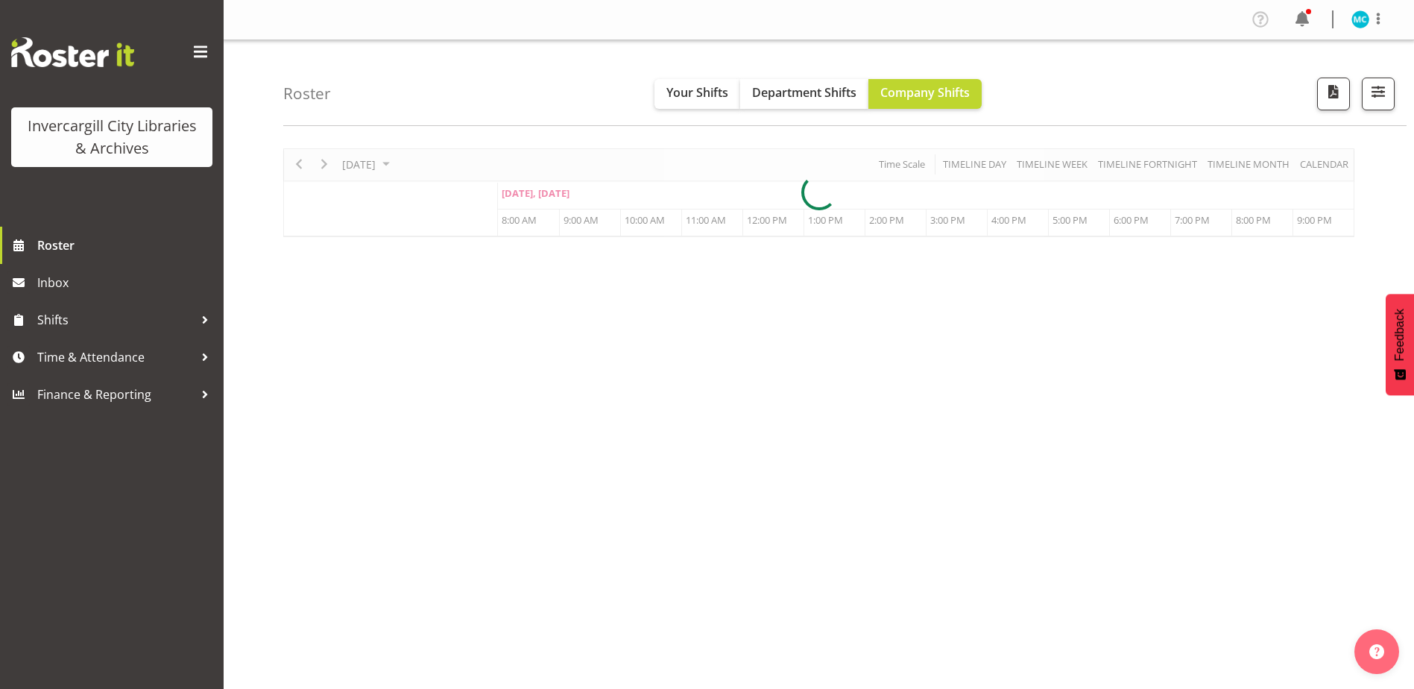  I want to click on img: help-xxl-2.png, so click(1376, 651).